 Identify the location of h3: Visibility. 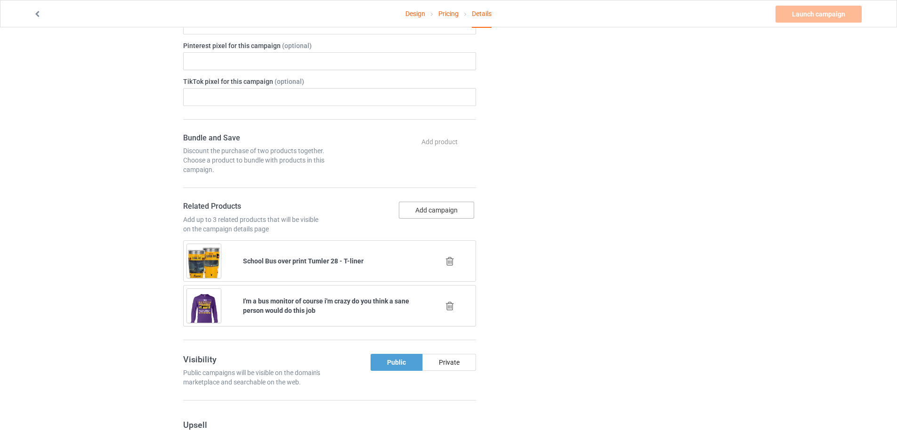
(255, 359).